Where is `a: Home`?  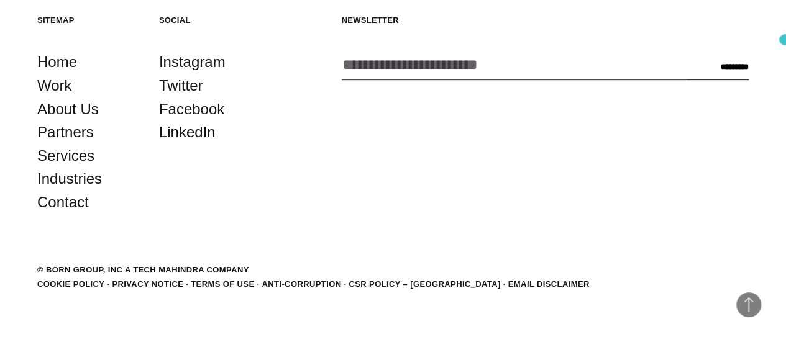
a: Home is located at coordinates (57, 62).